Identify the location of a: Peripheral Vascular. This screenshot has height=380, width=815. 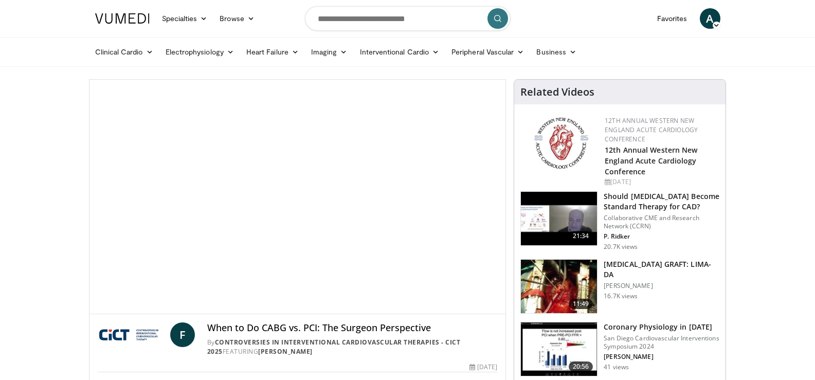
(487, 52).